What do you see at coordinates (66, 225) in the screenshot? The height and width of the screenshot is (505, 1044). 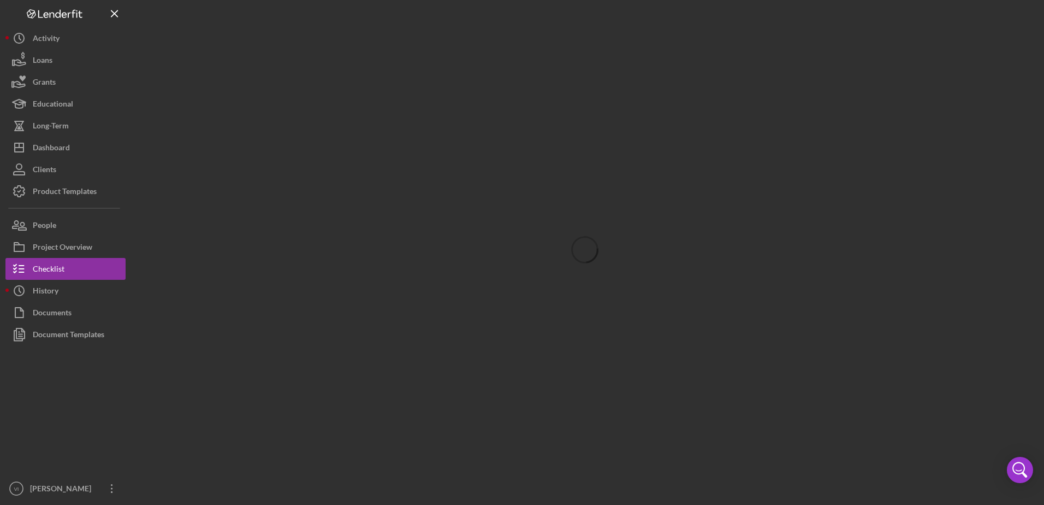 I see `a: People` at bounding box center [66, 225].